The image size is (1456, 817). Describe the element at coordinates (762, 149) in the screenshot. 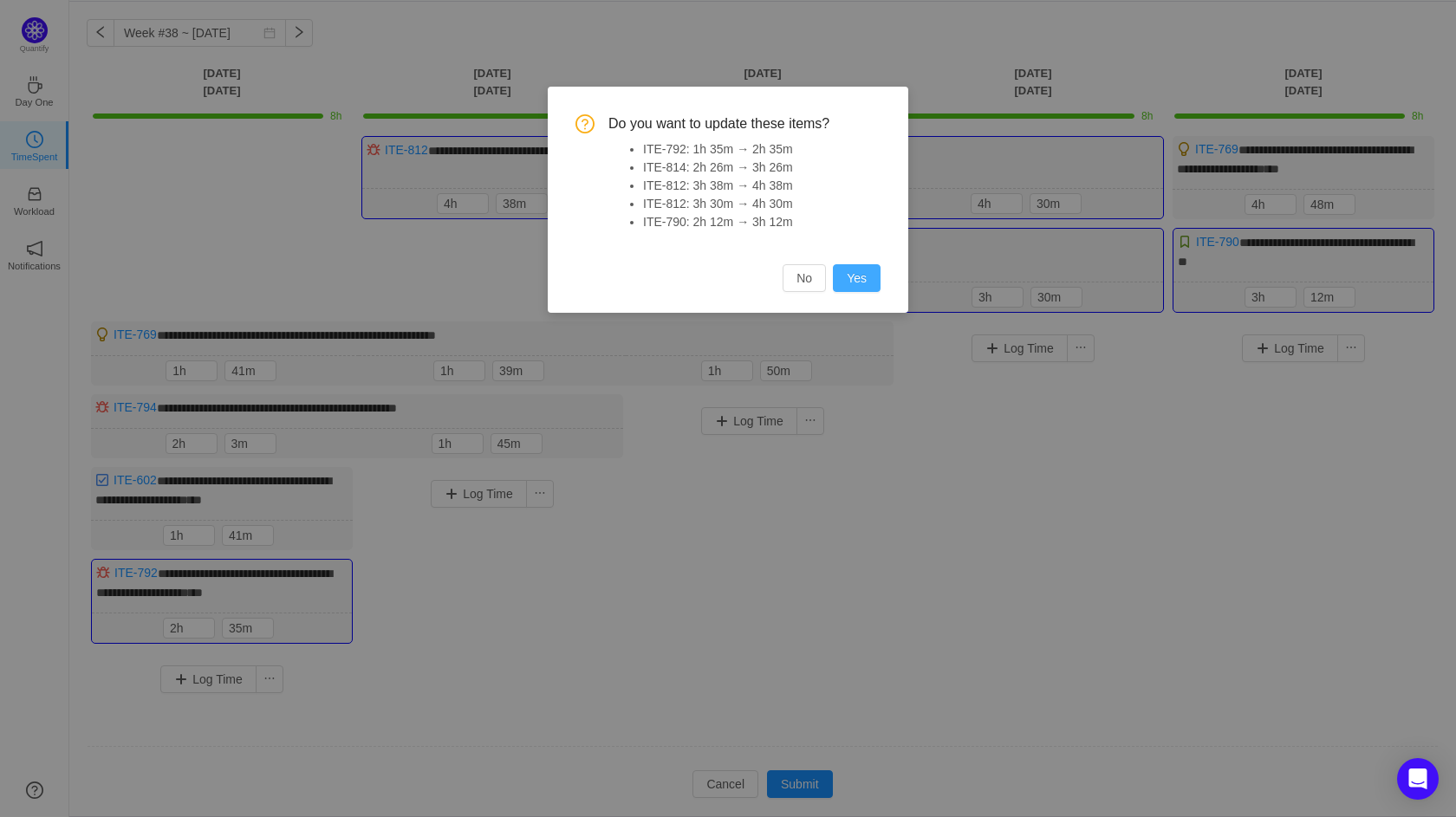

I see `li: ITE-792: 1h 35m → 2h 35m` at that location.